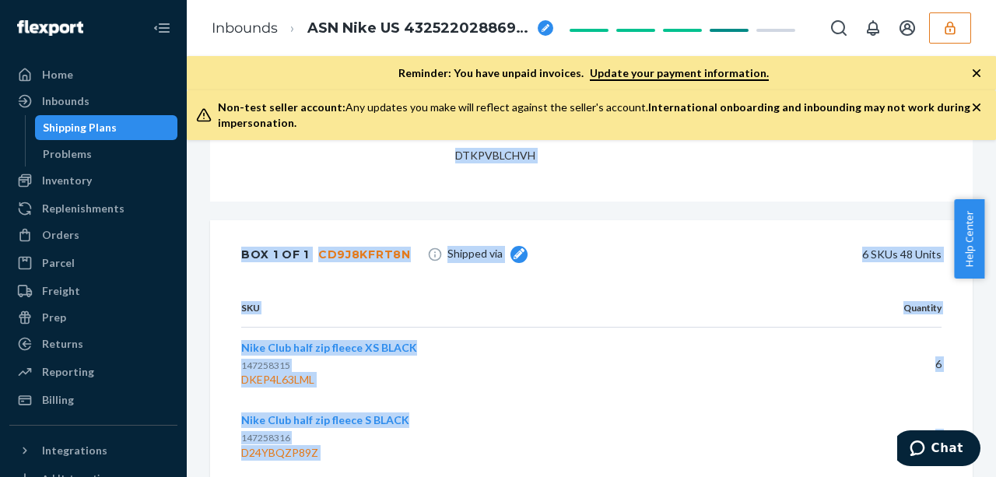 This screenshot has width=996, height=477. I want to click on a: Shipping Plans, so click(107, 128).